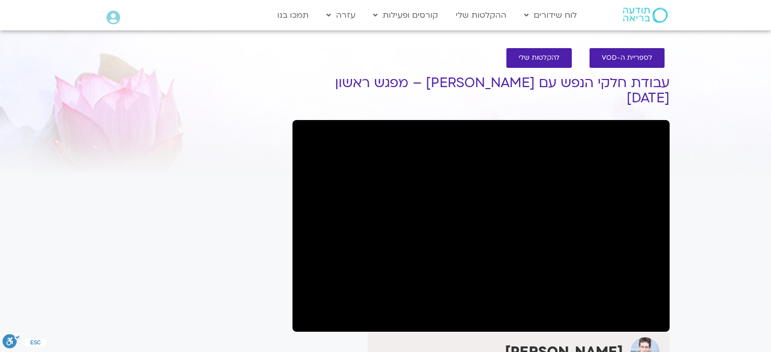  What do you see at coordinates (539, 58) in the screenshot?
I see `a: להקלטות שלי` at bounding box center [539, 58].